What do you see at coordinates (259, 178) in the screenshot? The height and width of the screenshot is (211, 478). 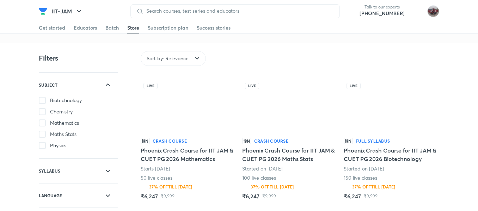 I see `p: 100 live classes` at bounding box center [259, 178].